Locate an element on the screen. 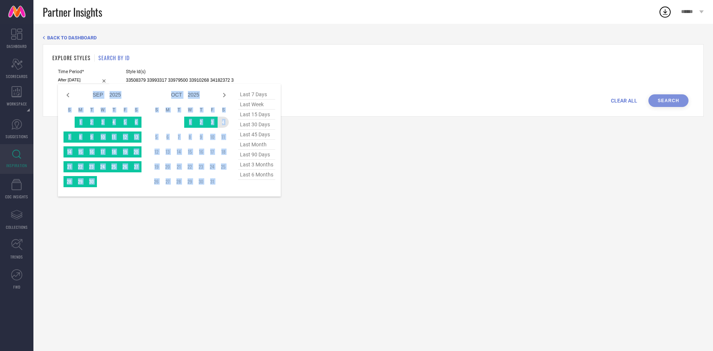 Image resolution: width=713 pixels, height=351 pixels. td: Wed Oct 15 2025 is located at coordinates (190, 152).